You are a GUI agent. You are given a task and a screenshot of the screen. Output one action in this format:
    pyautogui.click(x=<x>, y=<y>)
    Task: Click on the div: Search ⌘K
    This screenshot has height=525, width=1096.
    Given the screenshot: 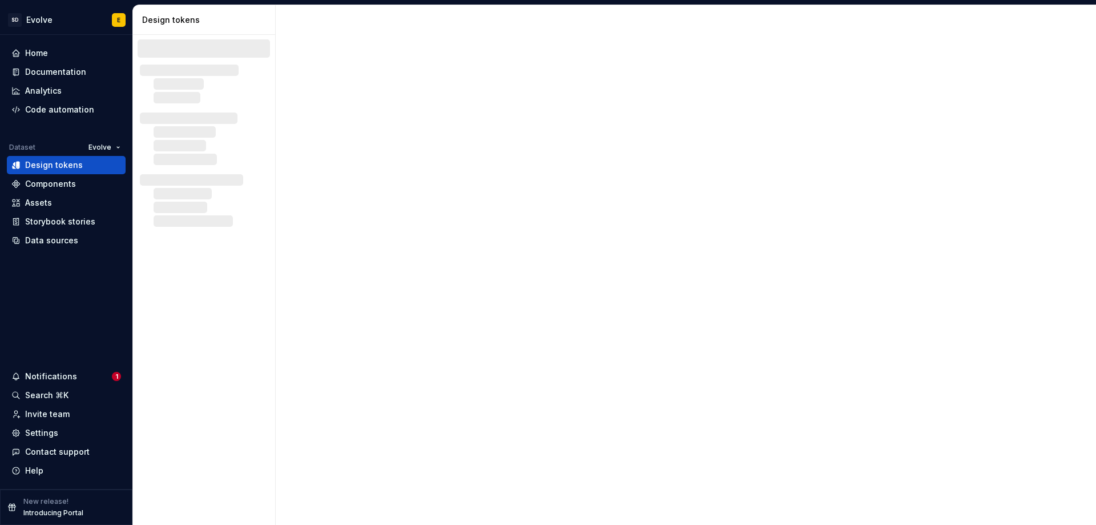 What is the action you would take?
    pyautogui.click(x=47, y=395)
    